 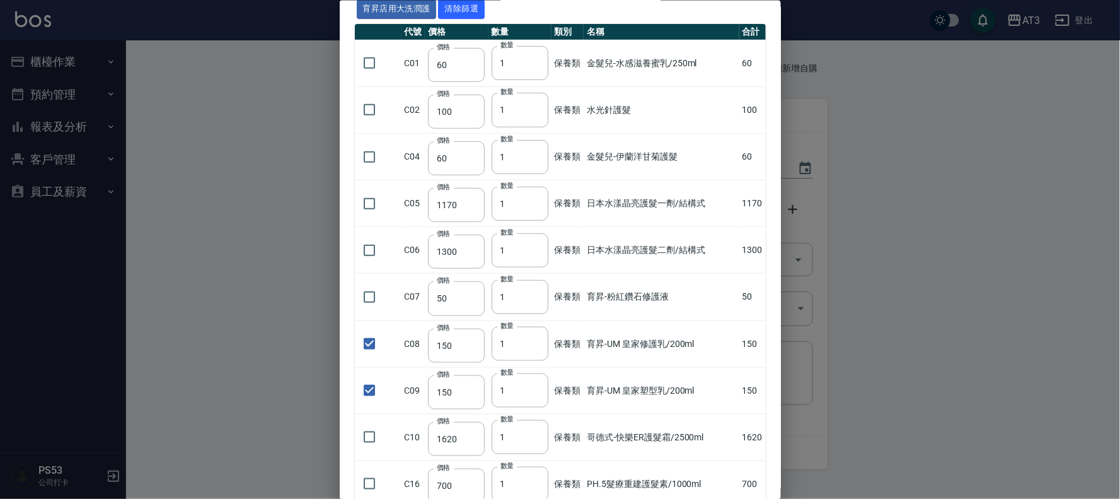 I want to click on th: 價格, so click(x=456, y=32).